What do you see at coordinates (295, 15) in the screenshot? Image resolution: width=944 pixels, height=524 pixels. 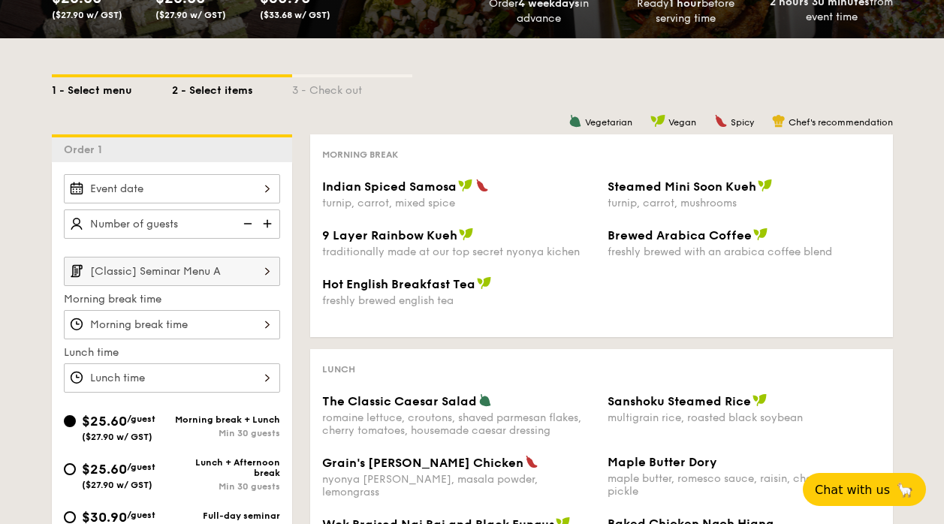 I see `span: ($33.68 w/ GST)` at bounding box center [295, 15].